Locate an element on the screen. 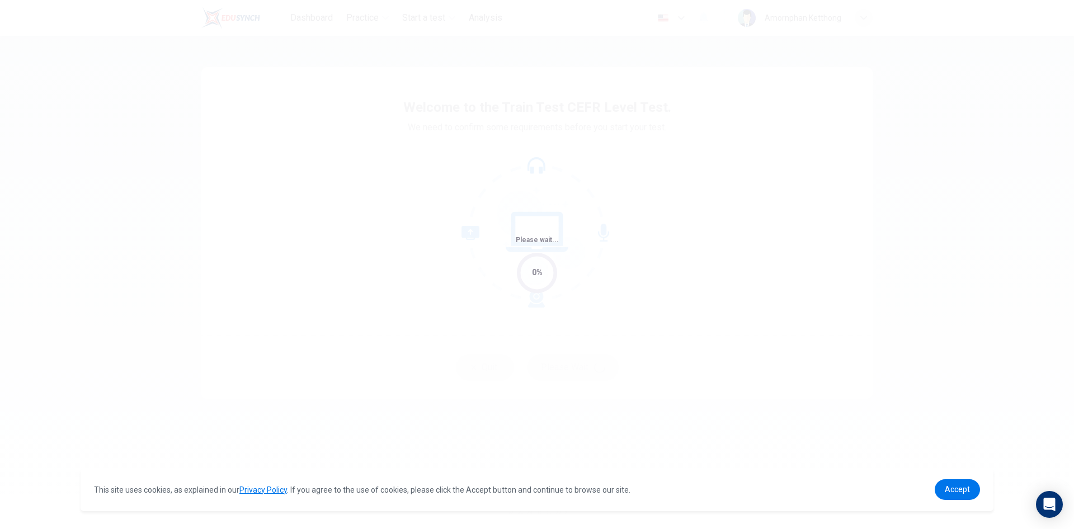  div: 0% is located at coordinates (537, 272).